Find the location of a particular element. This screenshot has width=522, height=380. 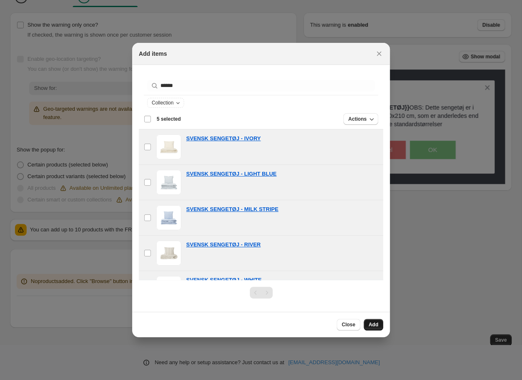

button: Add is located at coordinates (373, 324).